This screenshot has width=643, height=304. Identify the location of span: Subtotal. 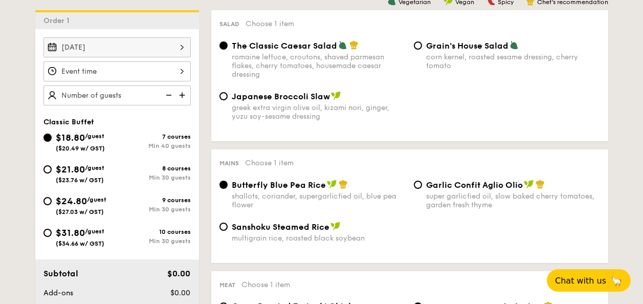
(61, 273).